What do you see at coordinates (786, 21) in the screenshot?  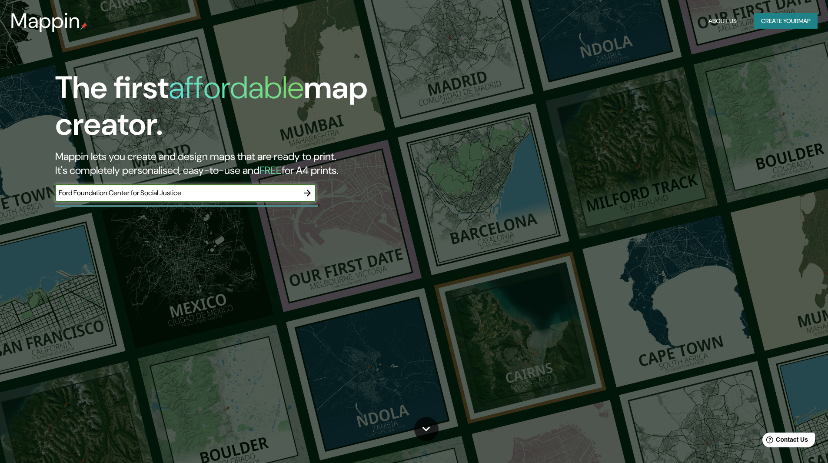 I see `button: Create yourmap` at bounding box center [786, 21].